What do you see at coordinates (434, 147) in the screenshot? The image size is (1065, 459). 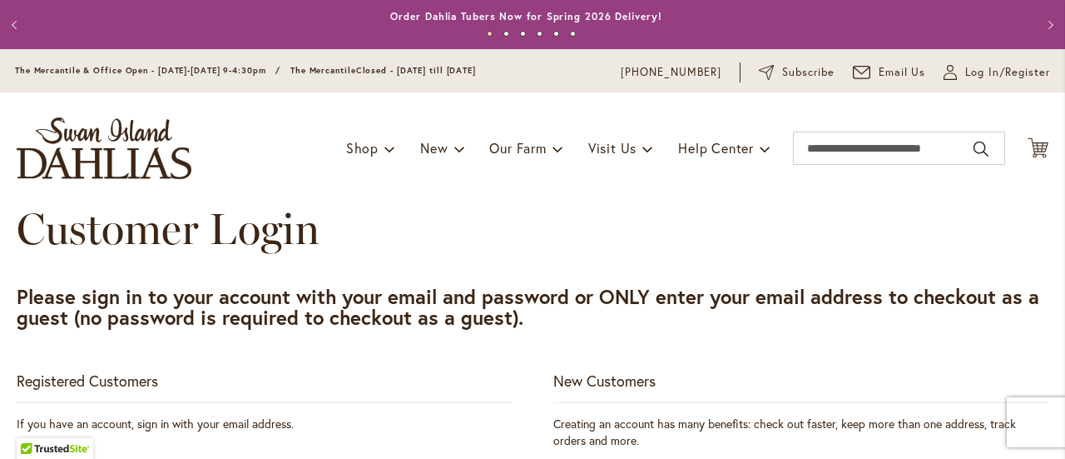 I see `span: New` at bounding box center [434, 147].